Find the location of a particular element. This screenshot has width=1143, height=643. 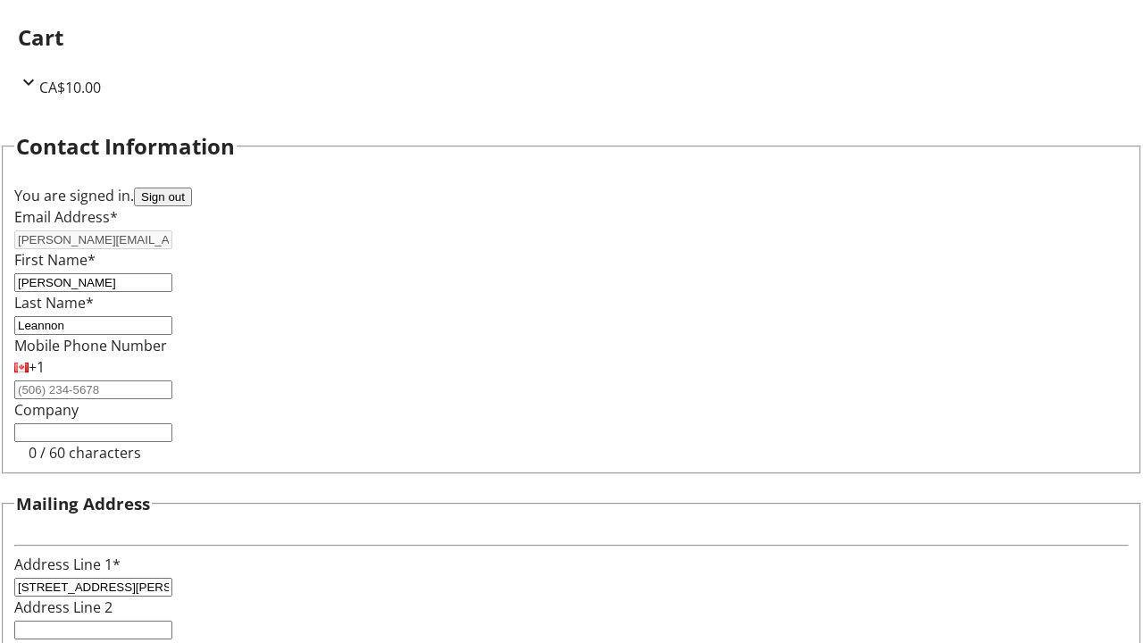

tr-character-limit: 0 / 60 characters is located at coordinates (85, 453).